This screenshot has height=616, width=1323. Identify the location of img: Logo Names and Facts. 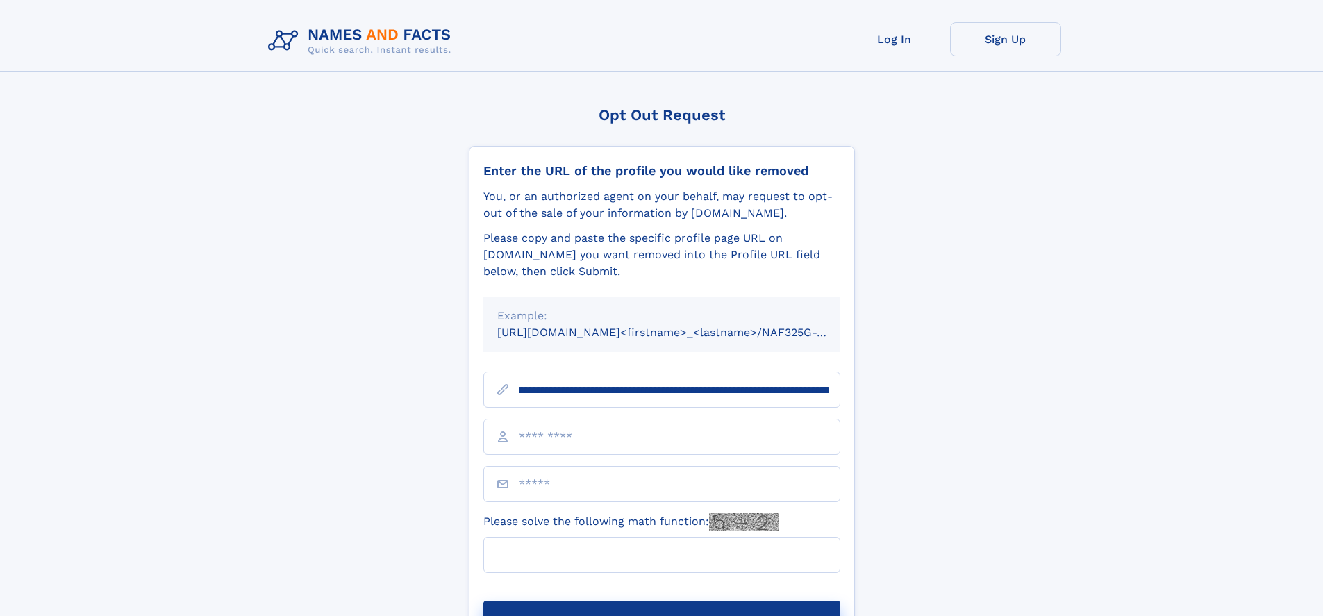
(363, 41).